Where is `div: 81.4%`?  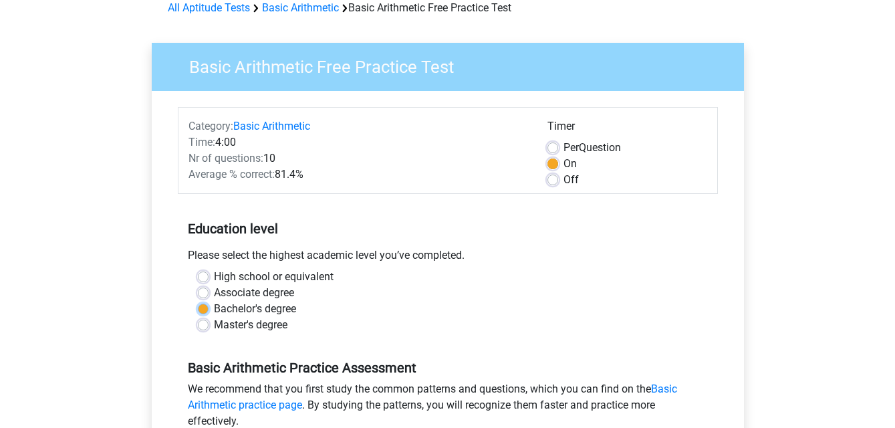 div: 81.4% is located at coordinates (358, 174).